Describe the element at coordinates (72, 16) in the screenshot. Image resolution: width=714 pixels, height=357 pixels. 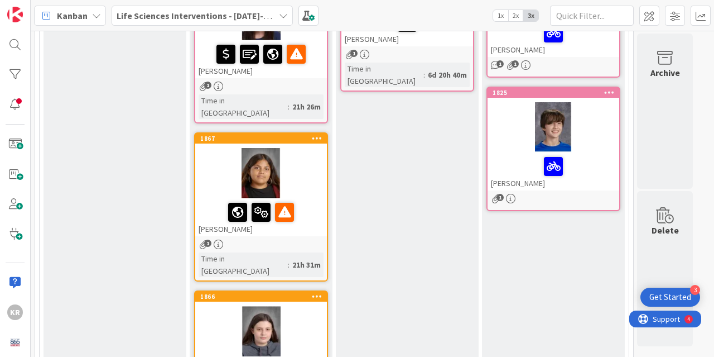
I see `span: Kanban` at that location.